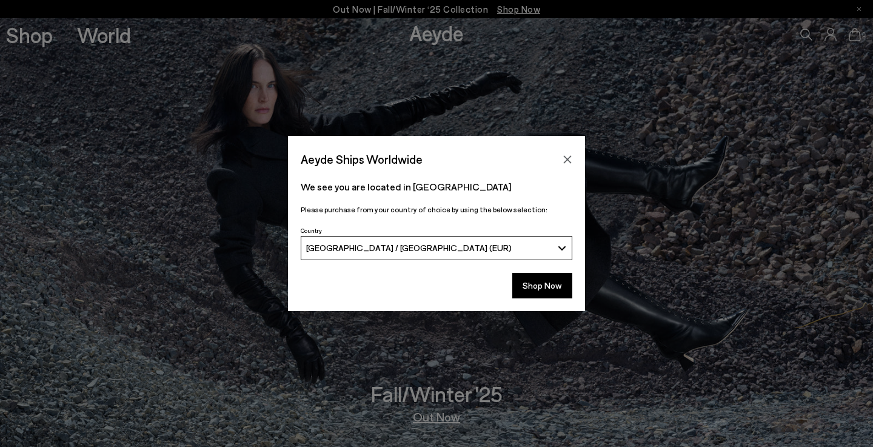 Image resolution: width=873 pixels, height=447 pixels. What do you see at coordinates (361, 159) in the screenshot?
I see `span: Aeyde Ships Worldwide` at bounding box center [361, 159].